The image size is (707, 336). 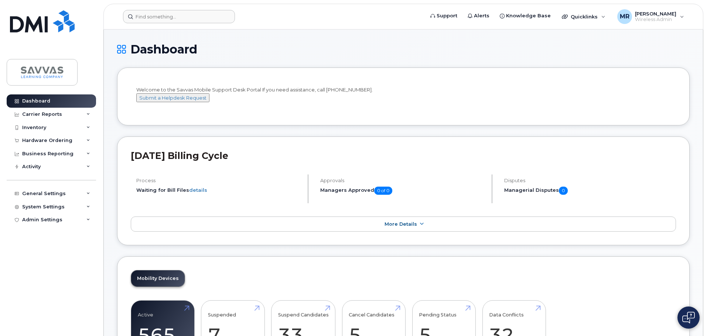 I want to click on img: Open chat, so click(x=688, y=318).